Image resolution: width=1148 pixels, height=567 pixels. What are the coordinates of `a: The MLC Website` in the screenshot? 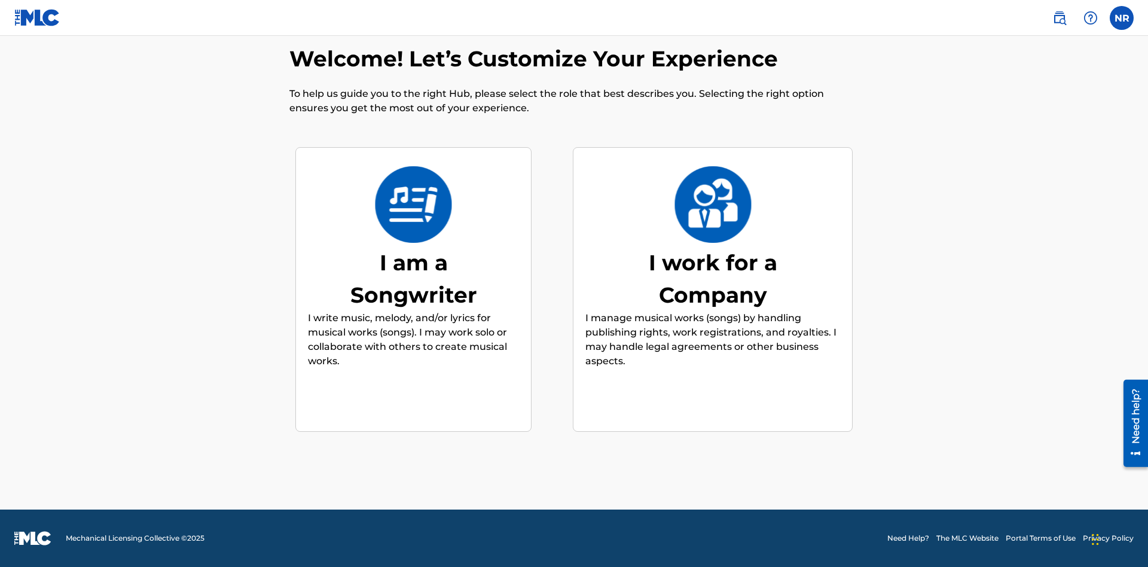 It's located at (968, 538).